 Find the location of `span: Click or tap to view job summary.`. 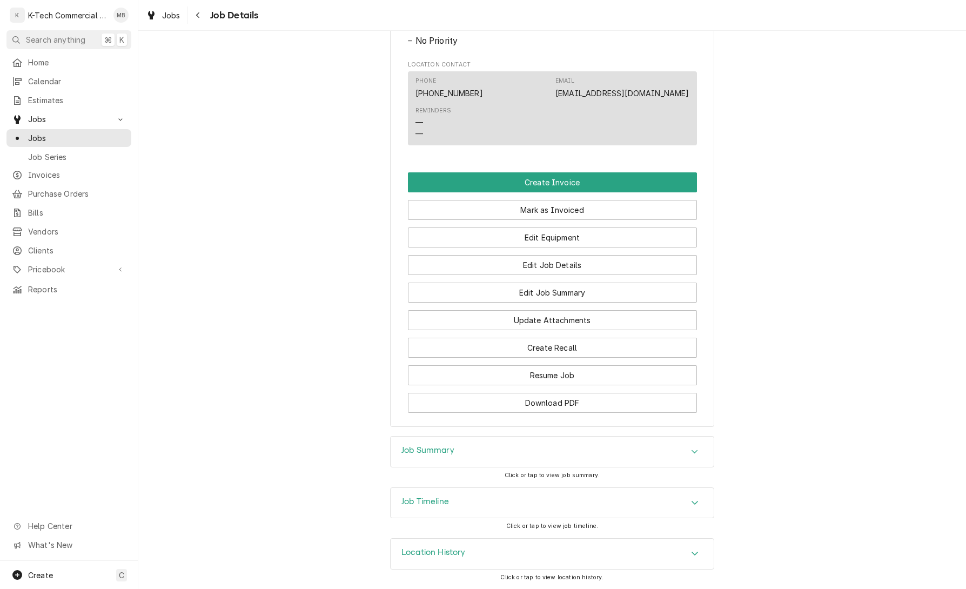

span: Click or tap to view job summary. is located at coordinates (552, 475).